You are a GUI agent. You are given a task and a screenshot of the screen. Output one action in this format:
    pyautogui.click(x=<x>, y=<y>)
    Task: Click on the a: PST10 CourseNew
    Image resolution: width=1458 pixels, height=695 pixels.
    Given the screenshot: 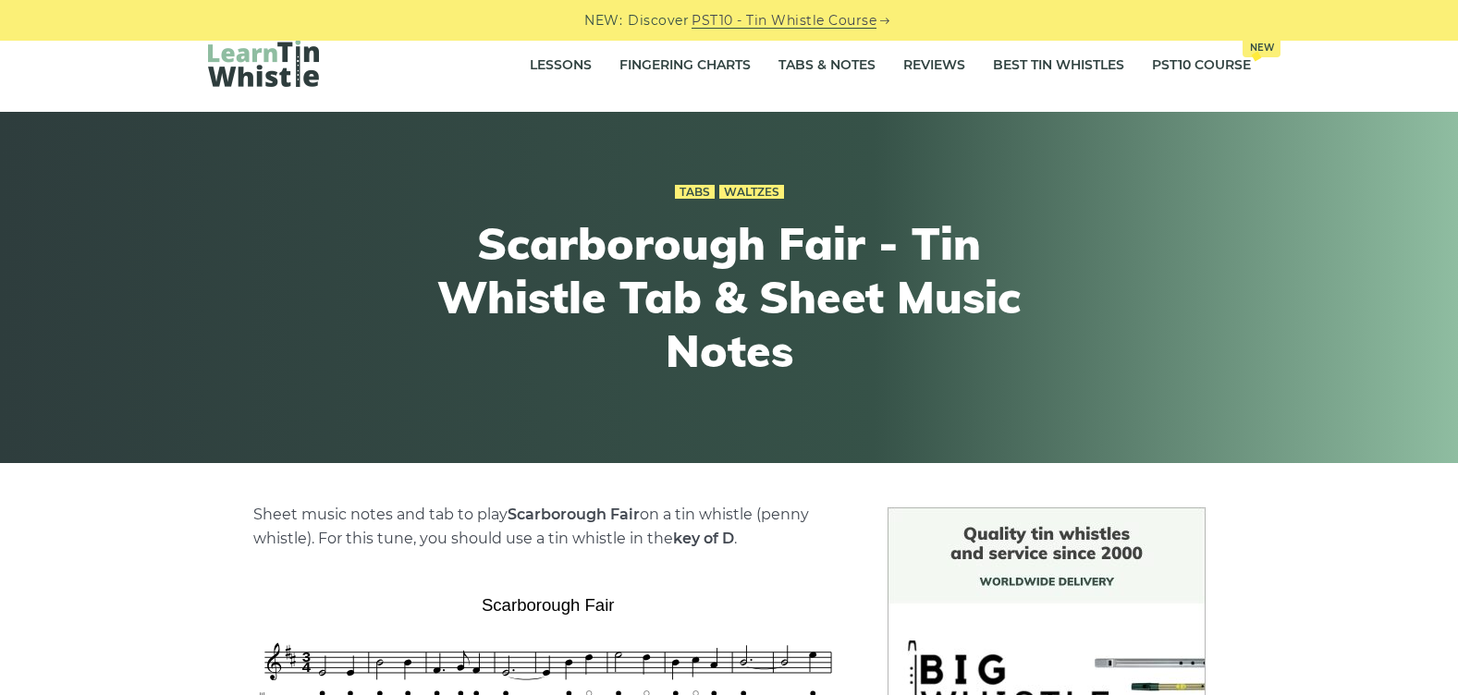 What is the action you would take?
    pyautogui.click(x=1201, y=66)
    